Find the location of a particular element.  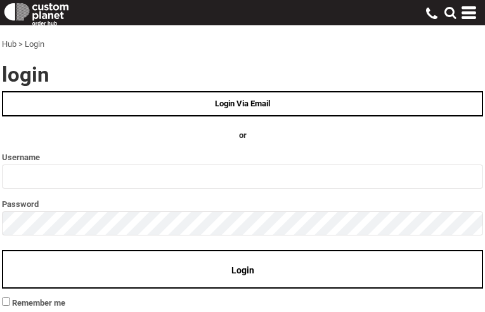

span: Login is located at coordinates (243, 271).